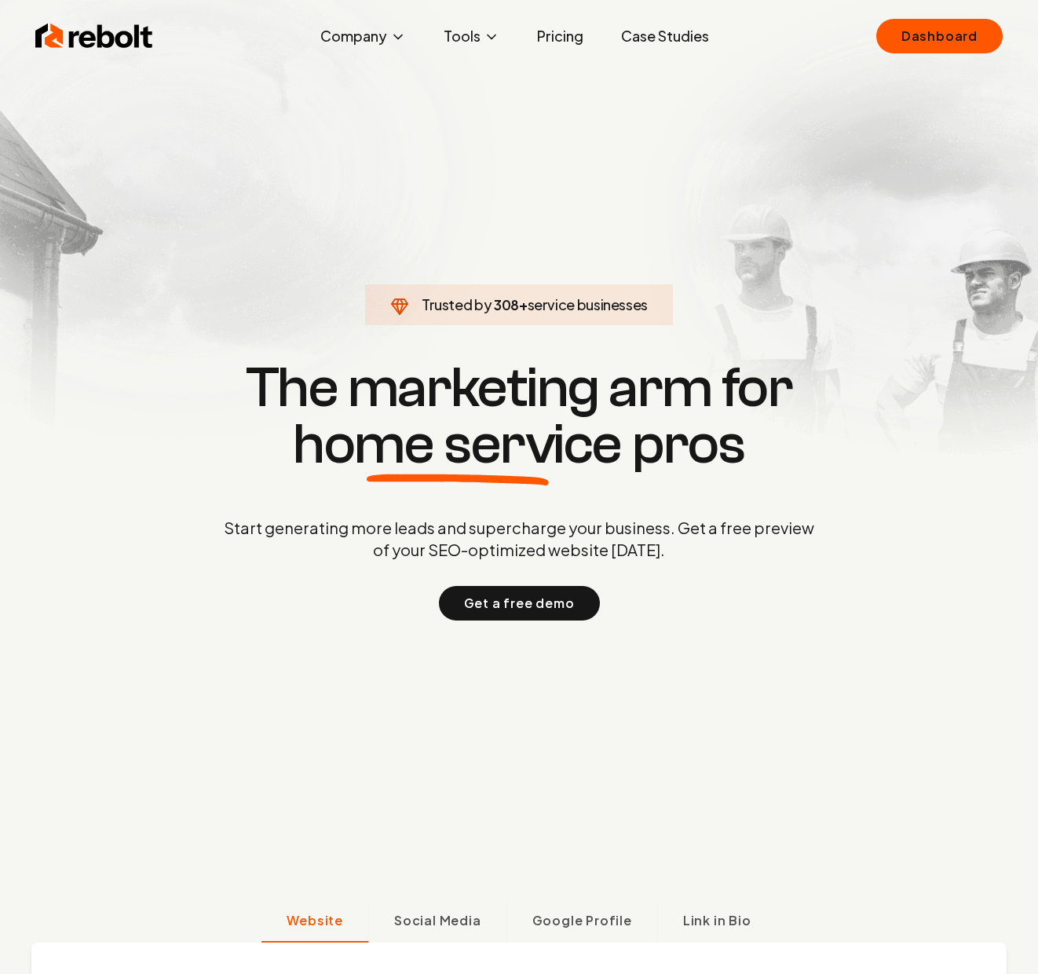  What do you see at coordinates (437, 922) in the screenshot?
I see `button: Social Media` at bounding box center [437, 922].